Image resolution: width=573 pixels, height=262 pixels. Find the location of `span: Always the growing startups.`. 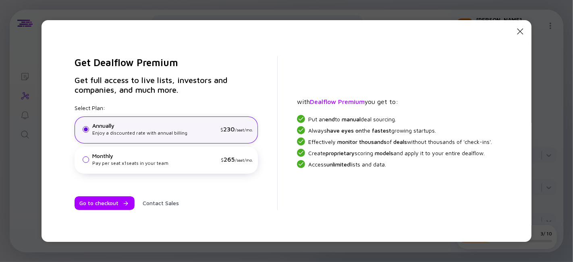

span: Always the growing startups. is located at coordinates (372, 130).